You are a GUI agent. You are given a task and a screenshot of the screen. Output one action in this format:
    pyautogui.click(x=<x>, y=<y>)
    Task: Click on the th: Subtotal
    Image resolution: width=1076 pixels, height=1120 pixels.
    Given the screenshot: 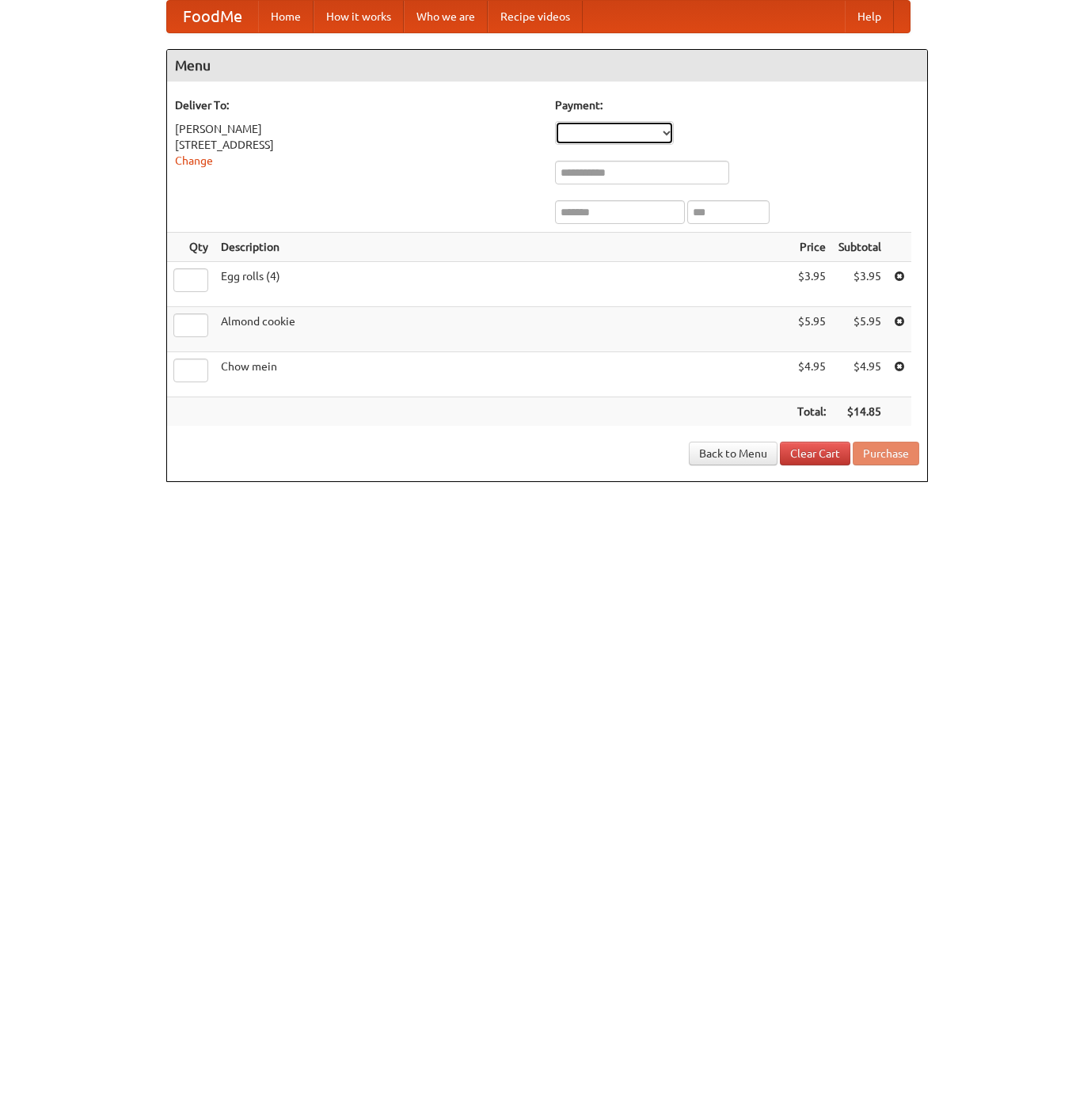 What is the action you would take?
    pyautogui.click(x=859, y=247)
    